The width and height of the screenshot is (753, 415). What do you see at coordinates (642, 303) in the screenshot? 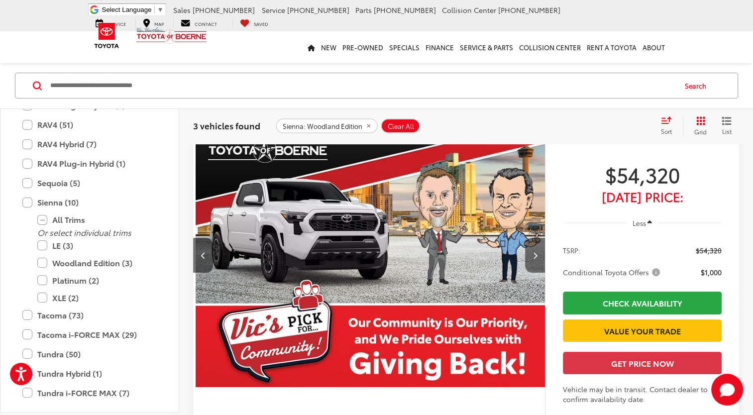
I see `a: Check Availability` at bounding box center [642, 303].